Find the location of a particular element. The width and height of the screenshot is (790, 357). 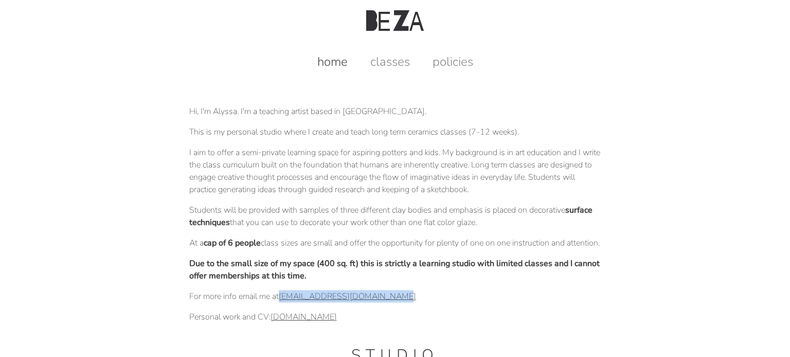

p: At a class sizes are small and offer the opportunity for plenty of one on one instruction and att... is located at coordinates (395, 243).